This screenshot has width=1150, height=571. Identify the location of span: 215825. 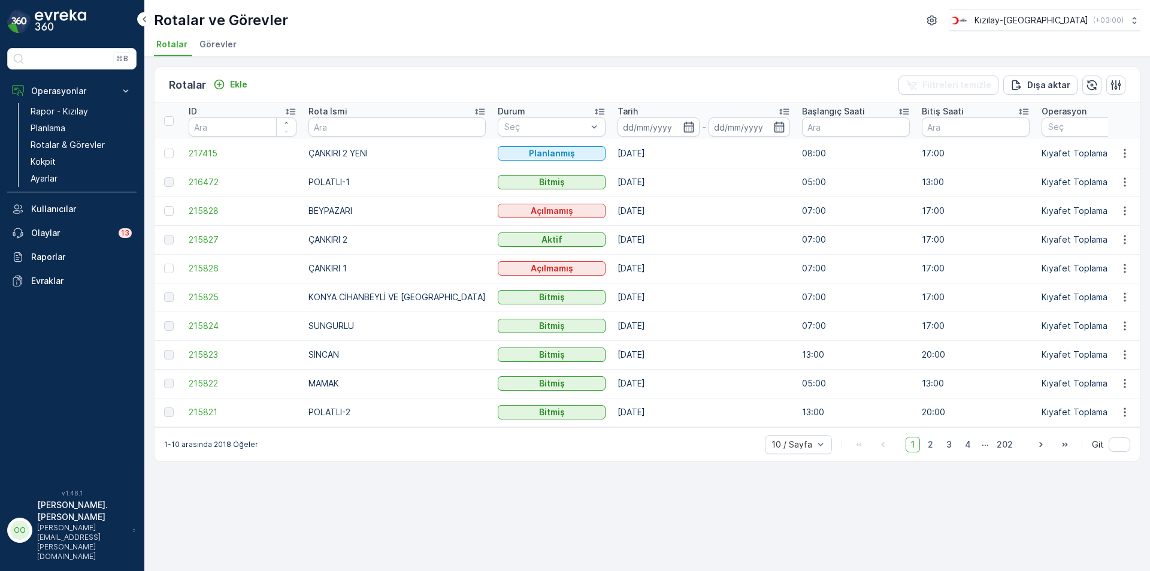
(243, 297).